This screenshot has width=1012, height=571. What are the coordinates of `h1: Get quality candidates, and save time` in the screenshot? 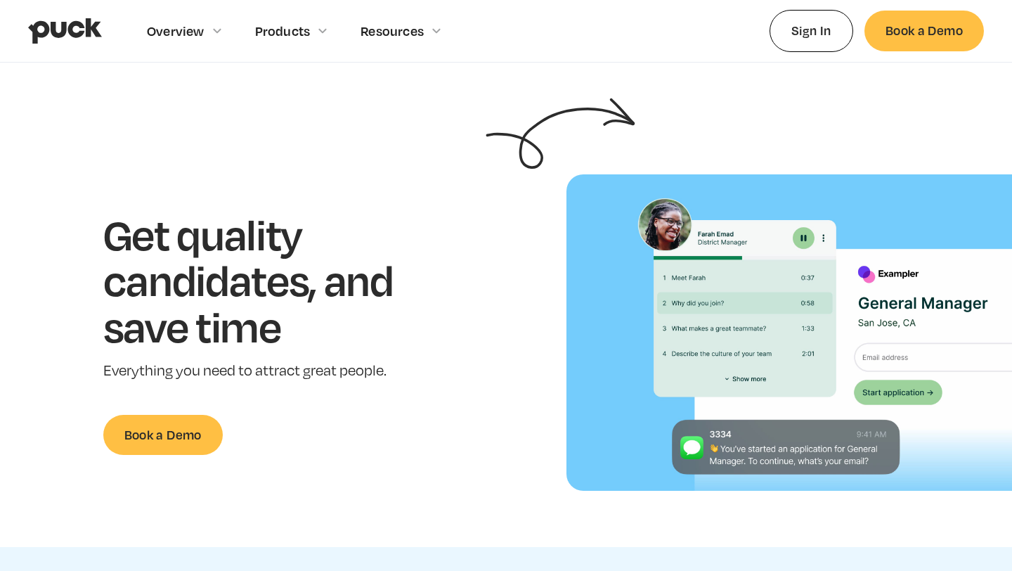 It's located at (270, 280).